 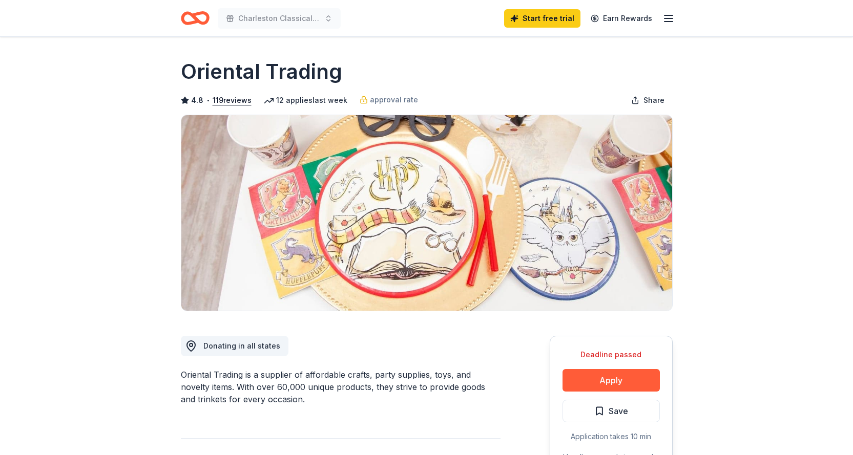 What do you see at coordinates (394, 100) in the screenshot?
I see `span: approval rate` at bounding box center [394, 100].